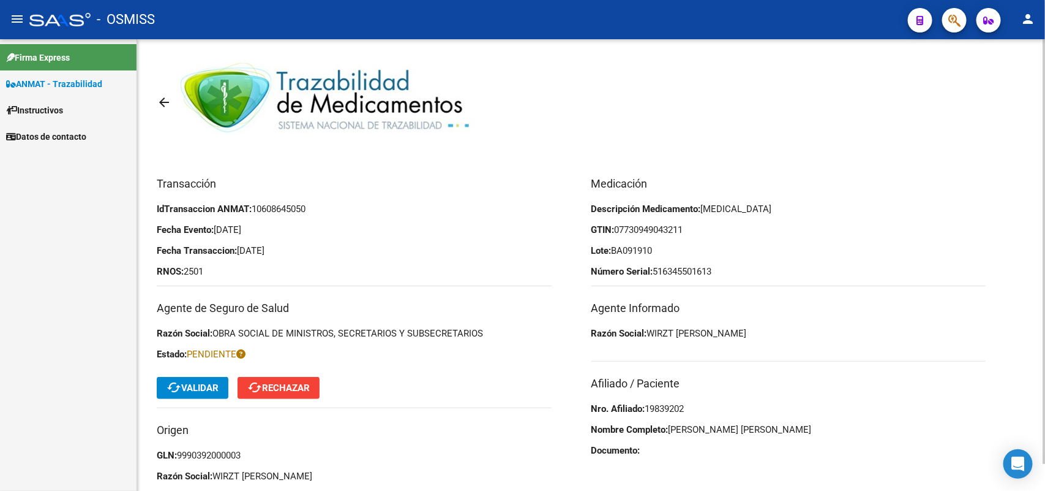 The height and width of the screenshot is (491, 1045). I want to click on p: GTIN:, so click(789, 230).